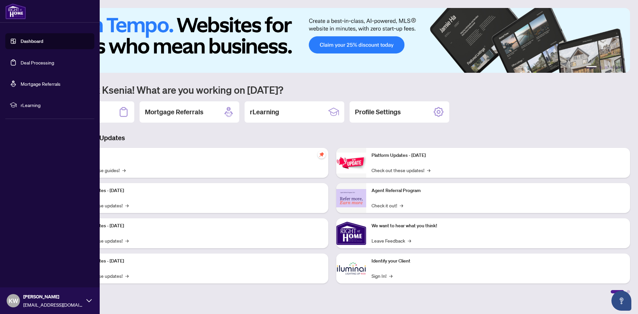 The width and height of the screenshot is (638, 314). Describe the element at coordinates (378, 112) in the screenshot. I see `h2: Profile Settings` at that location.